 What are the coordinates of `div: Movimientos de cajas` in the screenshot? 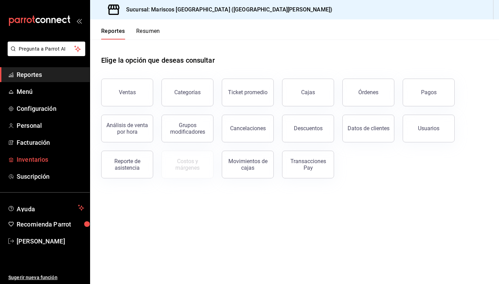 It's located at (248, 165).